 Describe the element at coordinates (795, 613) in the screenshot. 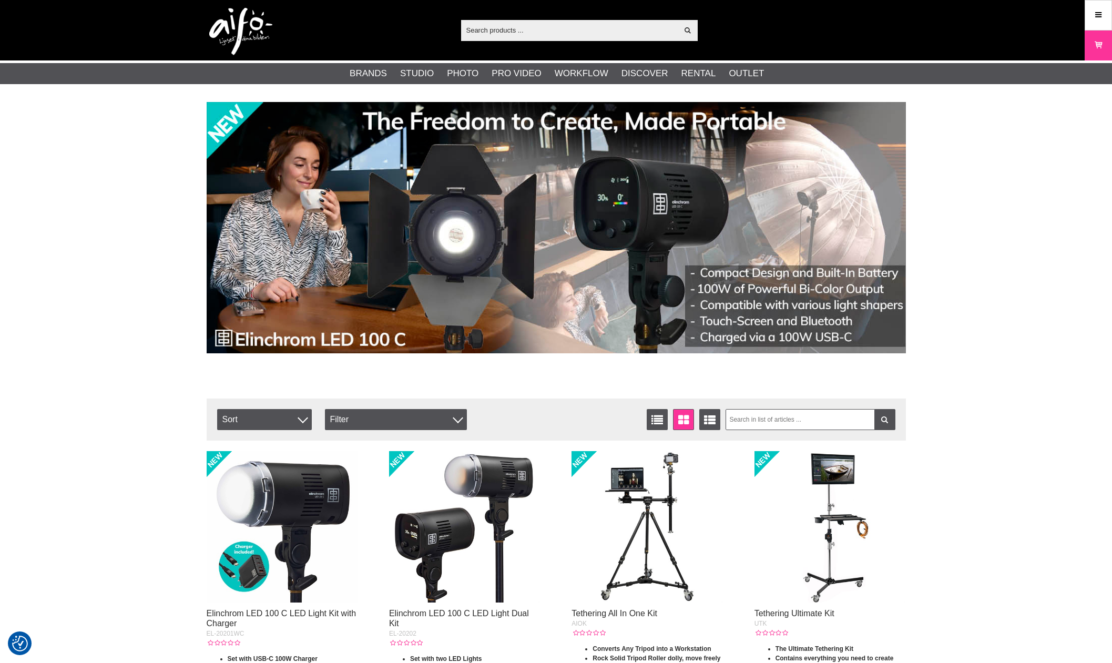

I see `a: Tethering Ultimate Kit` at that location.